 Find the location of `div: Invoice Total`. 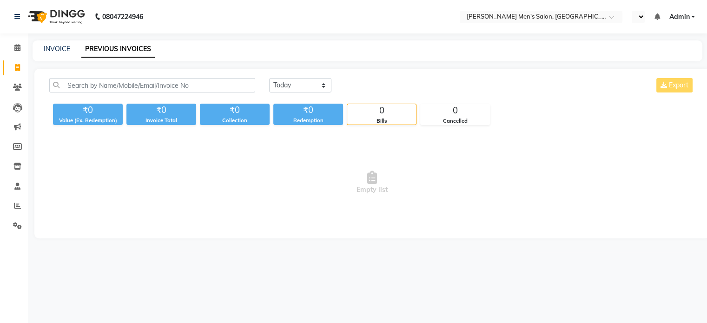

div: Invoice Total is located at coordinates (161, 120).